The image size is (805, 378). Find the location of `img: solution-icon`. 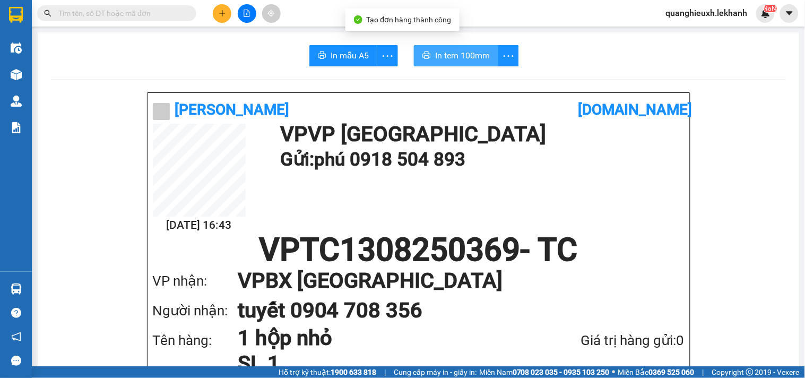

img: solution-icon is located at coordinates (16, 127).